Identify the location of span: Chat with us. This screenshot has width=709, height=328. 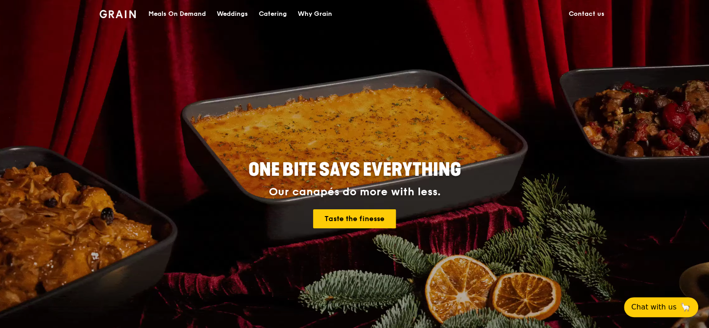
(654, 307).